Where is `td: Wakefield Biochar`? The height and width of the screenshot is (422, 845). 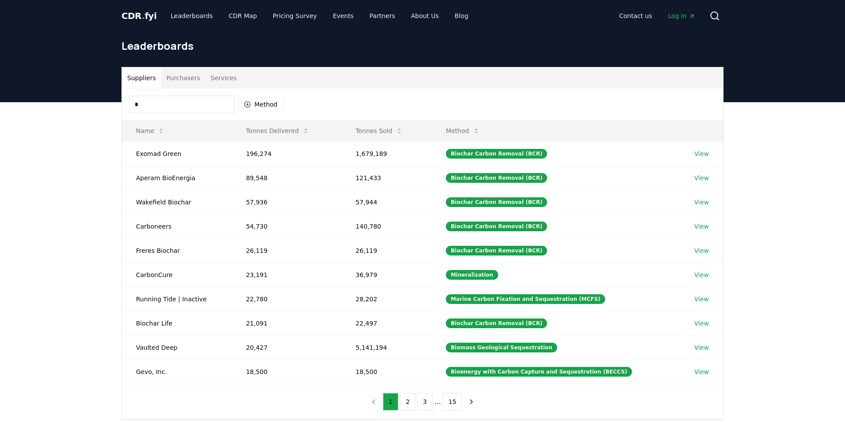
td: Wakefield Biochar is located at coordinates (177, 202).